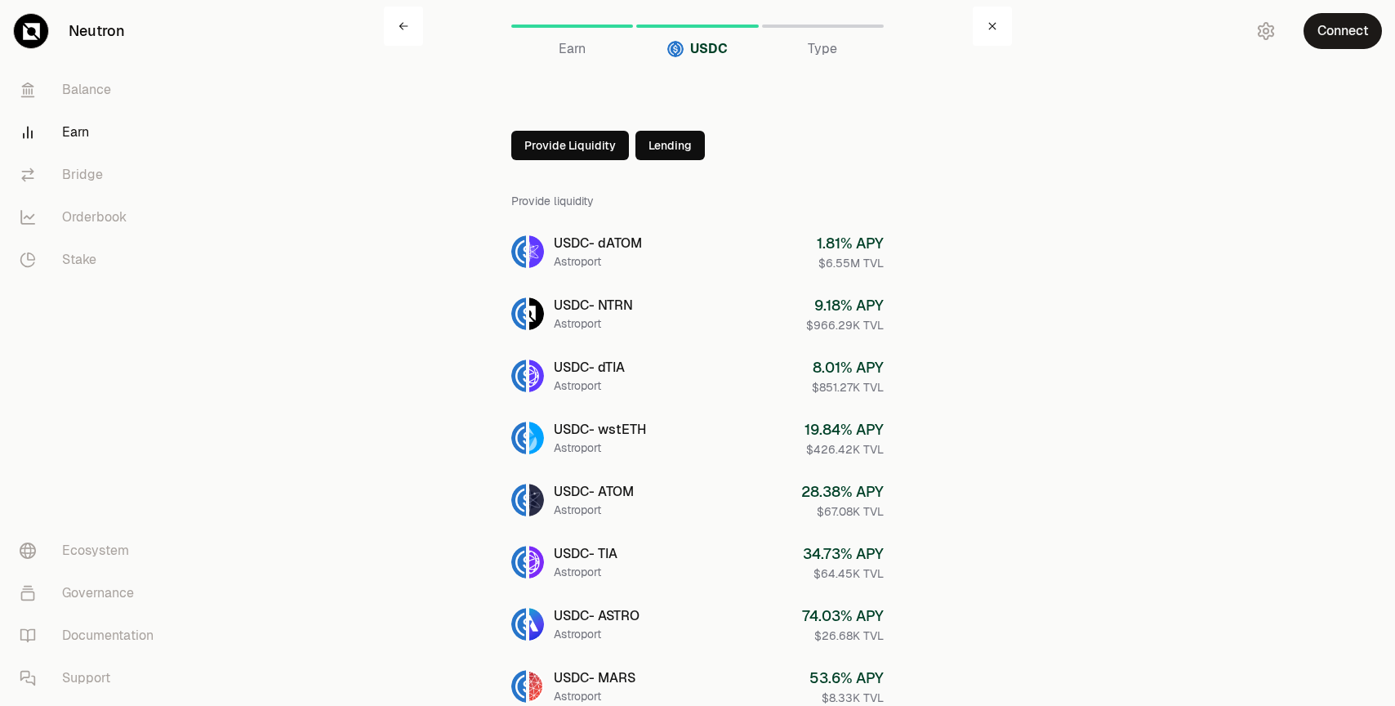 This screenshot has height=706, width=1395. Describe the element at coordinates (698, 438) in the screenshot. I see `a: USDCwstETHUSDC- wstETHAstroport19.84% APY$426.42K TVL` at that location.